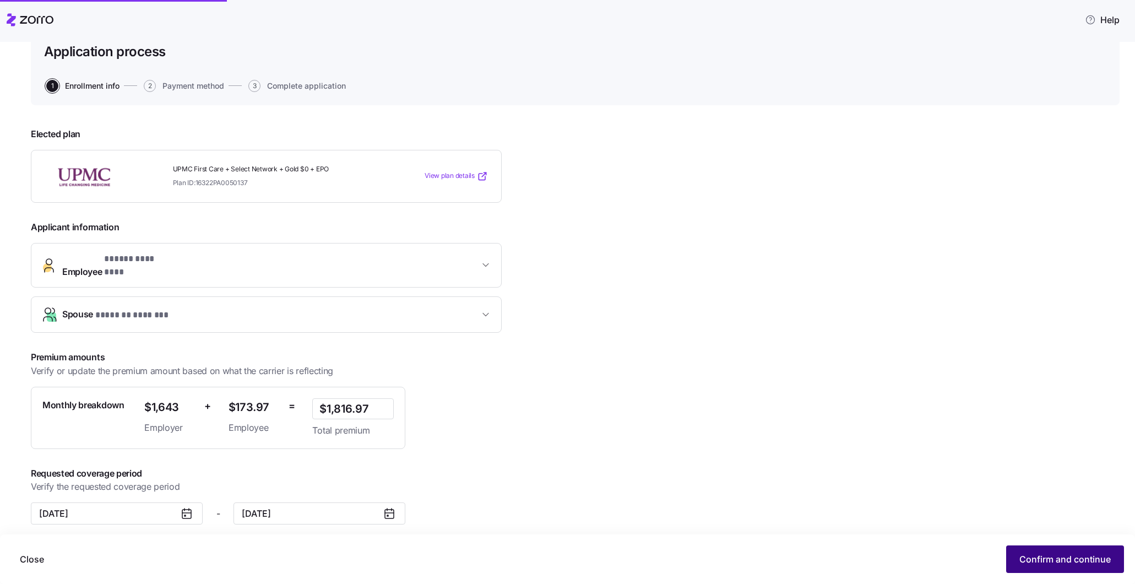  I want to click on span: Confirm and continue, so click(1065, 559).